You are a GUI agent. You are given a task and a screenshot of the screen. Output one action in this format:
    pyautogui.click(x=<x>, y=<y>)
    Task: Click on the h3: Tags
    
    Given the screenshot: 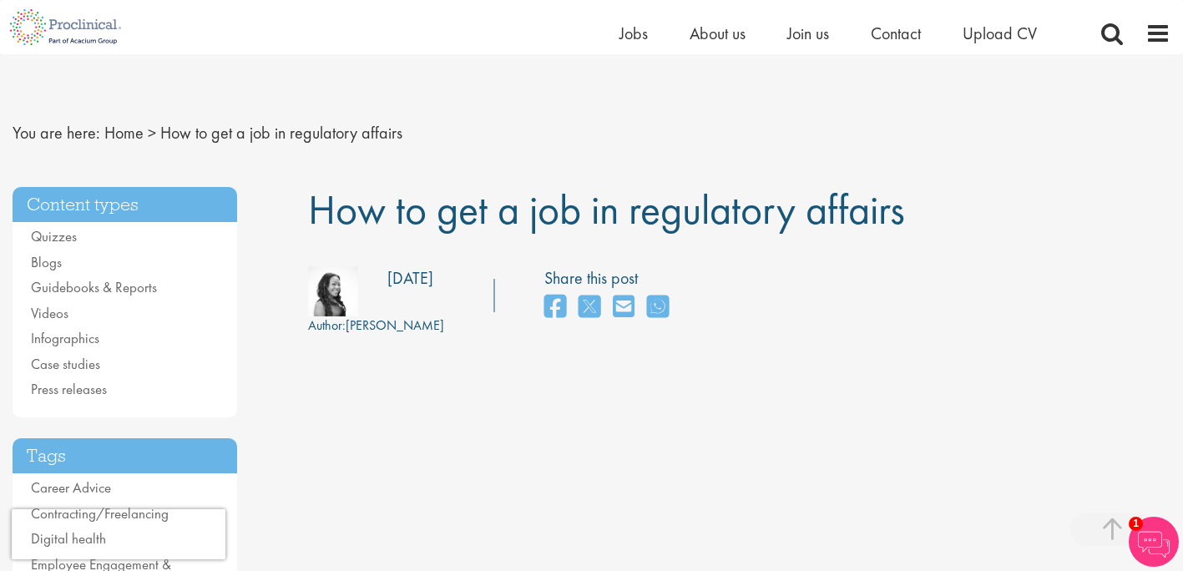 What is the action you would take?
    pyautogui.click(x=124, y=456)
    